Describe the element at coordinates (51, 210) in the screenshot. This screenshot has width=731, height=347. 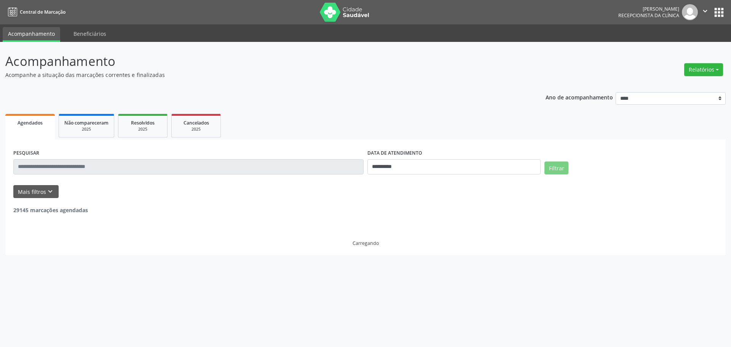
I see `strong: 29145 marcações agendadas` at that location.